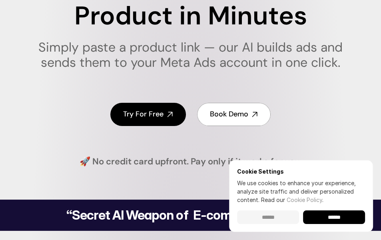 The image size is (381, 240). What do you see at coordinates (190, 161) in the screenshot?
I see `h4: 🚀 No credit card upfront. Pay only if it works for you.` at bounding box center [190, 161].